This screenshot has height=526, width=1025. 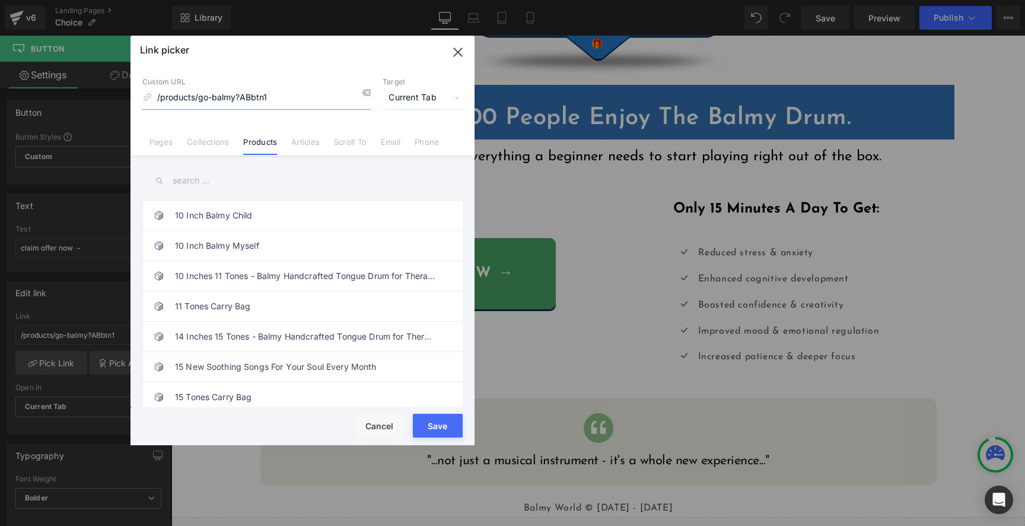 I want to click on a: Pages, so click(x=161, y=146).